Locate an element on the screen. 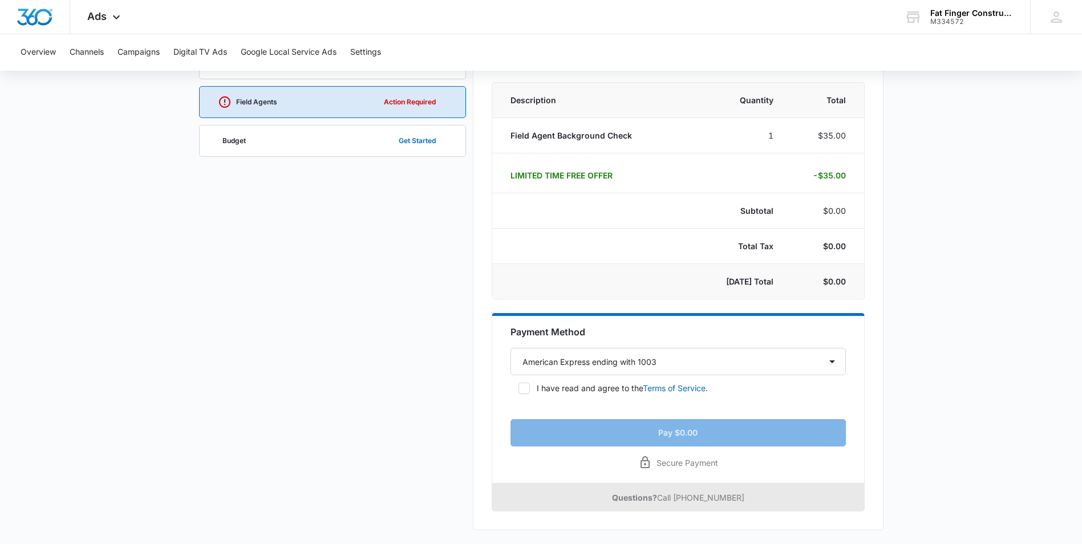  div: account id is located at coordinates (972, 22).